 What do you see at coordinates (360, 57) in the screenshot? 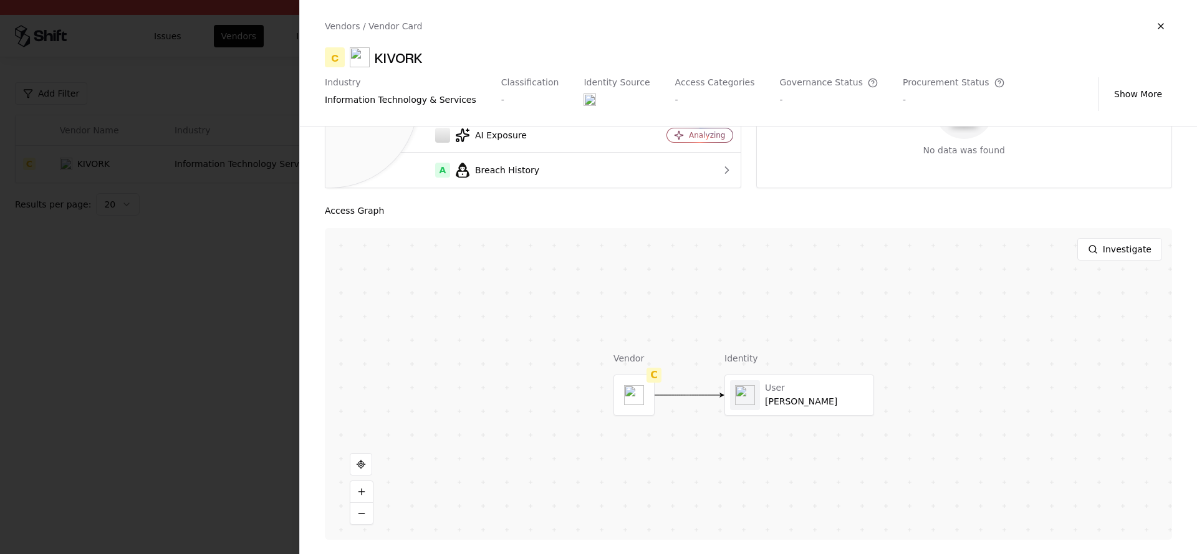
I see `img: KIVORK` at bounding box center [360, 57].